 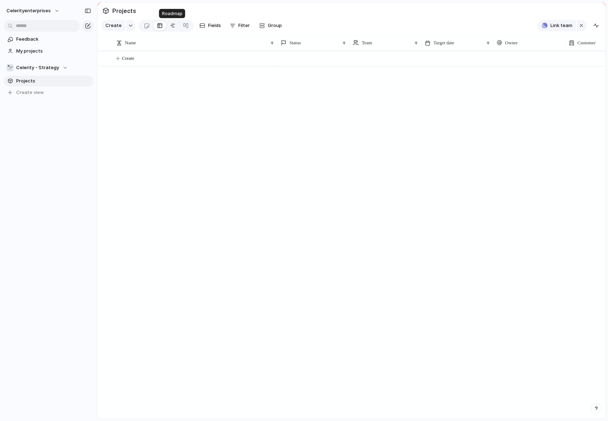 I want to click on span: Celerity - Strategy, so click(x=37, y=68).